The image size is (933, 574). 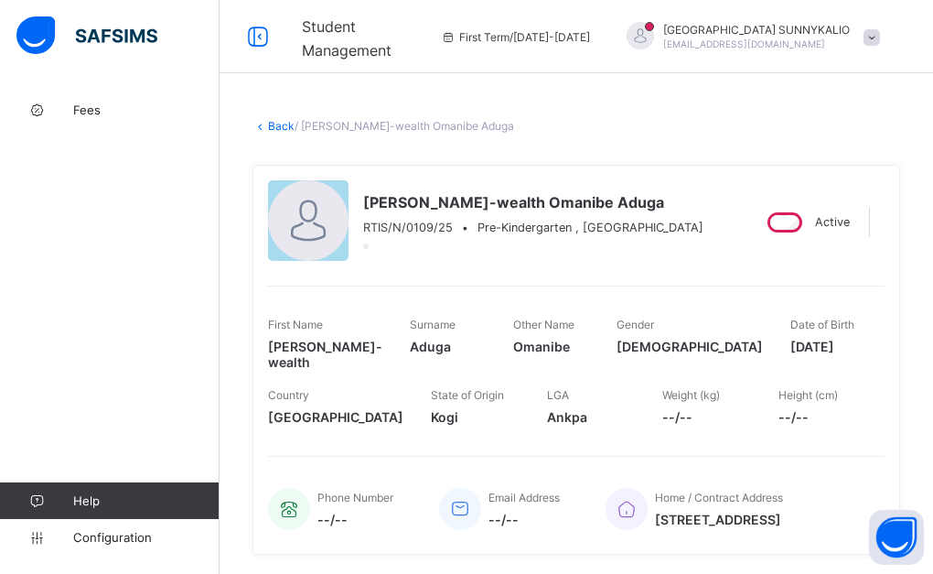 What do you see at coordinates (146, 110) in the screenshot?
I see `span: Fees` at bounding box center [146, 110].